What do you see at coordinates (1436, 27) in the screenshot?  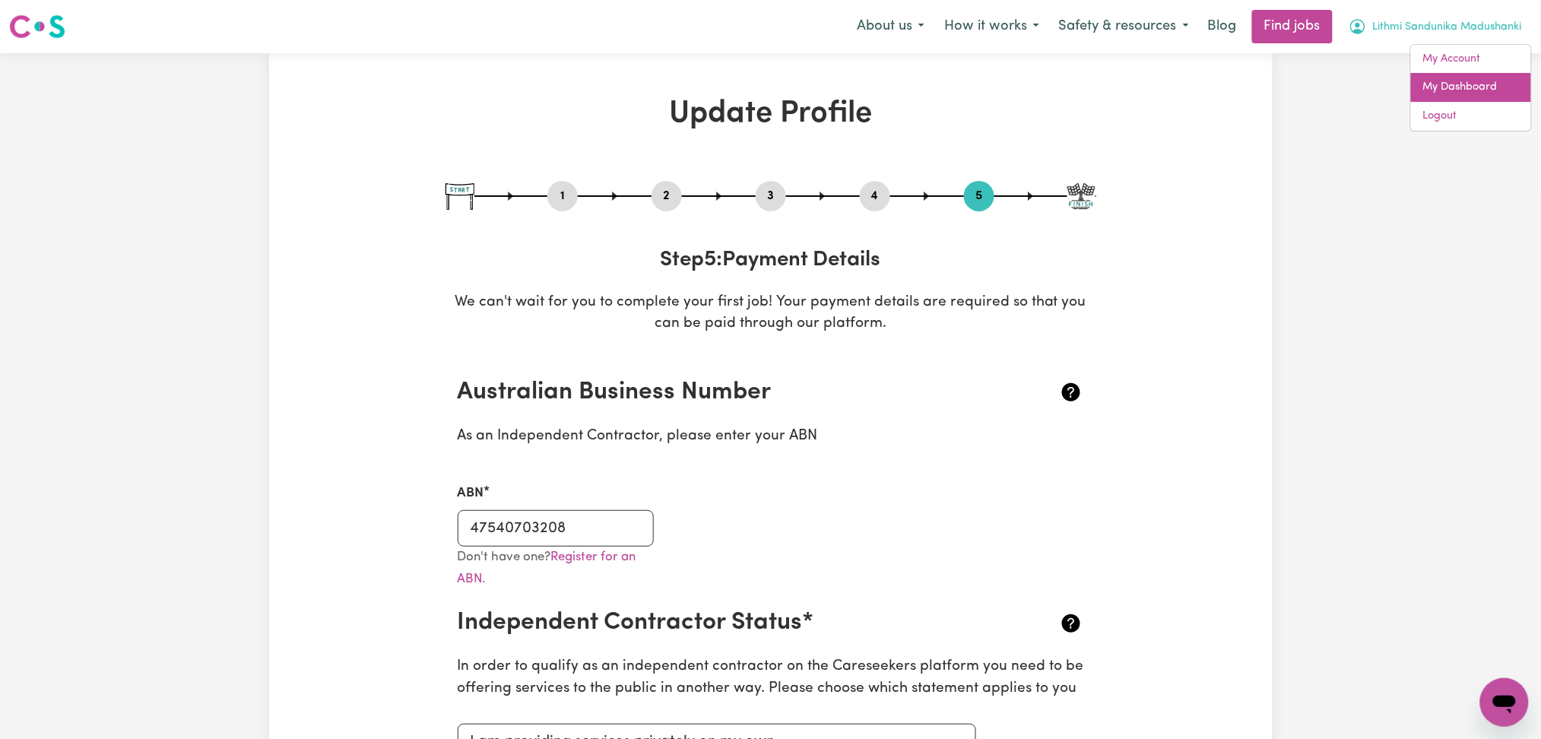 I see `button: My Account` at bounding box center [1436, 27].